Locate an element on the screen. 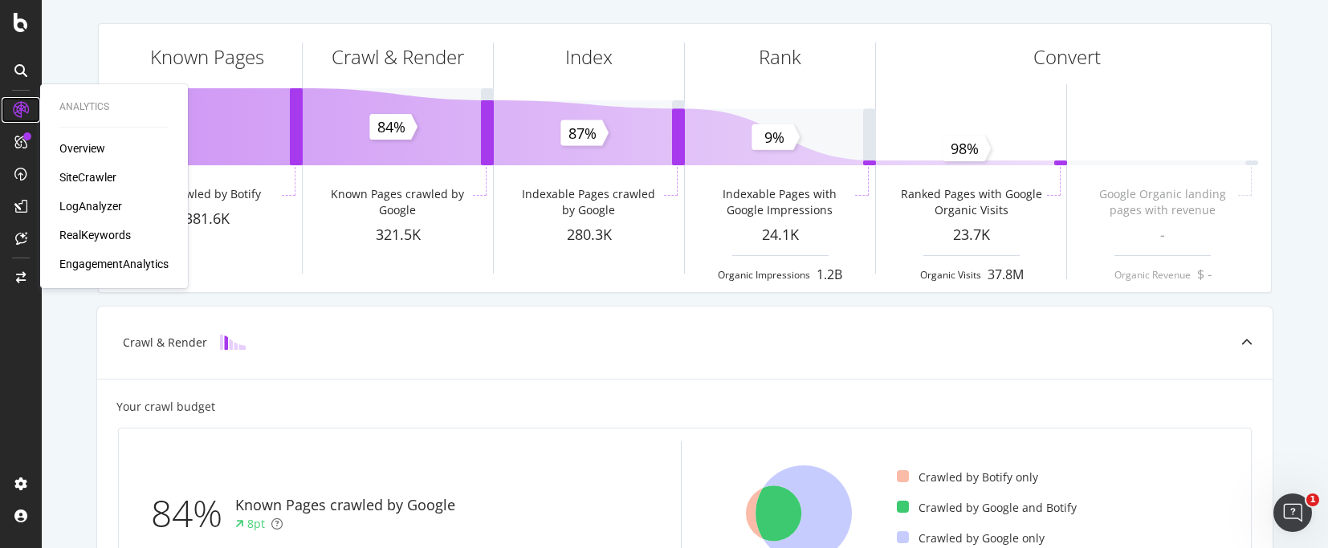  div: Known Pages is located at coordinates (207, 57).